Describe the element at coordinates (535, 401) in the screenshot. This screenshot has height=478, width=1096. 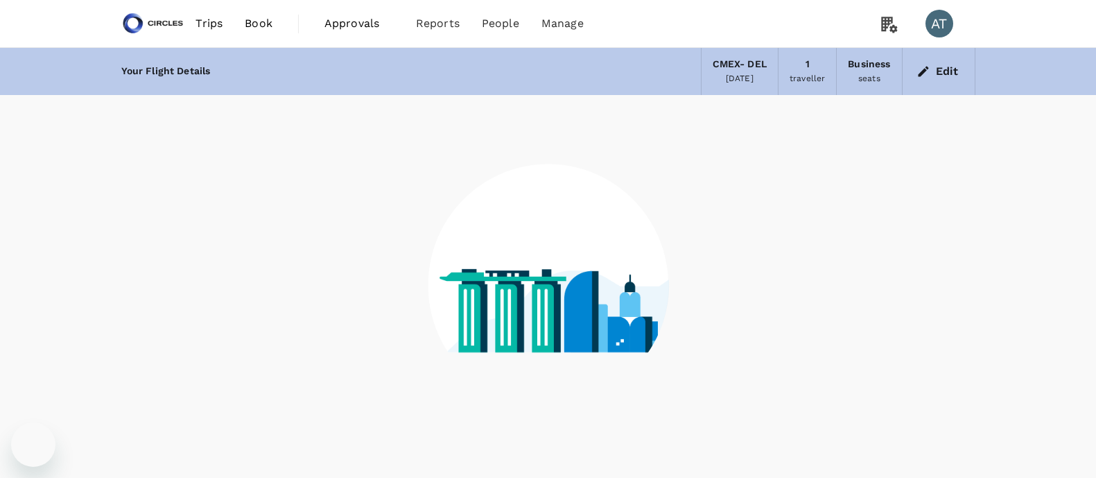
I see `g: finding your flights` at that location.